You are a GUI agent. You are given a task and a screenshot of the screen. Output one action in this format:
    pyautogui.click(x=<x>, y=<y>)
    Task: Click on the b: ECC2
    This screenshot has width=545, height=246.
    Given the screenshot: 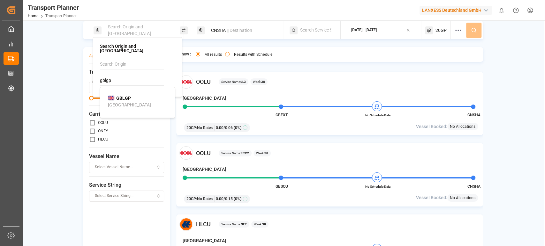 What is the action you would take?
    pyautogui.click(x=245, y=153)
    